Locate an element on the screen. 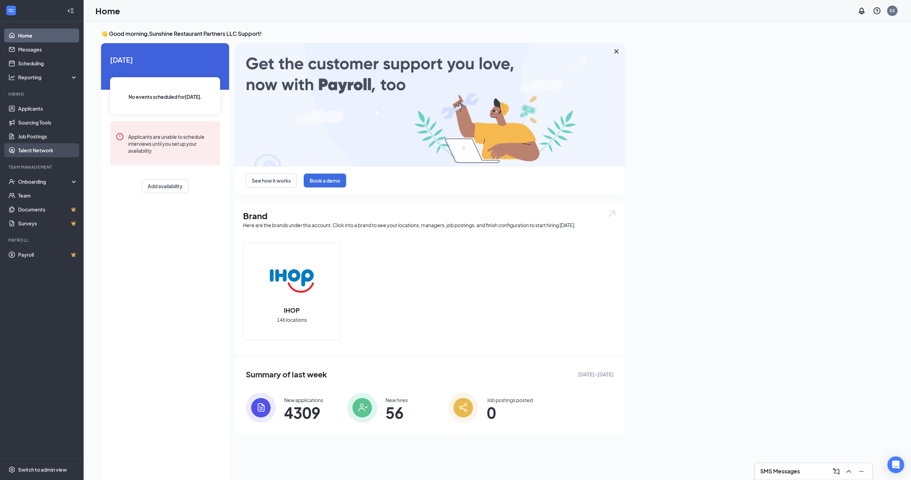 The width and height of the screenshot is (911, 480). svg: ChevronUp is located at coordinates (848, 472).